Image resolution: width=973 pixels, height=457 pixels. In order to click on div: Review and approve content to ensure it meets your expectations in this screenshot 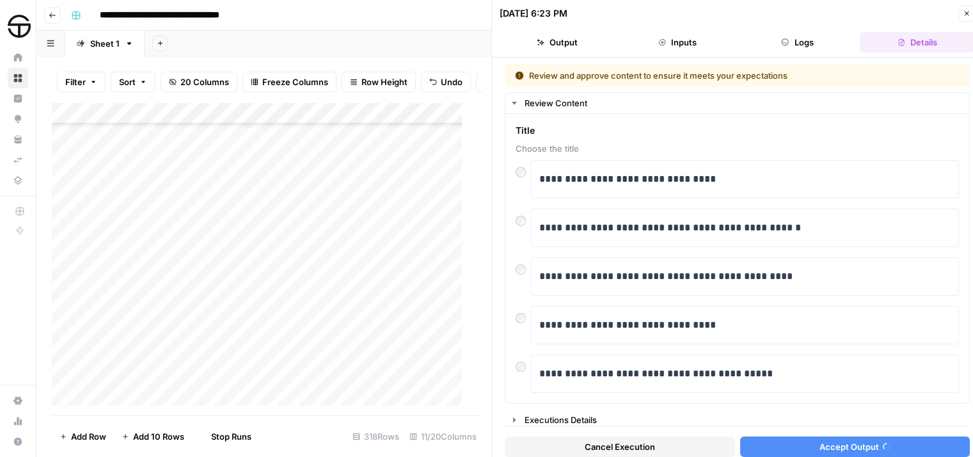, I will do `click(694, 76)`.